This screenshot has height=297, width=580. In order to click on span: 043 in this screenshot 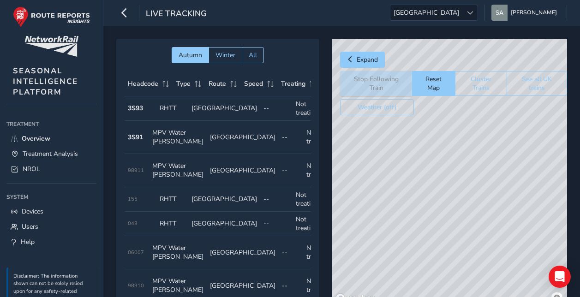, I will do `click(133, 223)`.